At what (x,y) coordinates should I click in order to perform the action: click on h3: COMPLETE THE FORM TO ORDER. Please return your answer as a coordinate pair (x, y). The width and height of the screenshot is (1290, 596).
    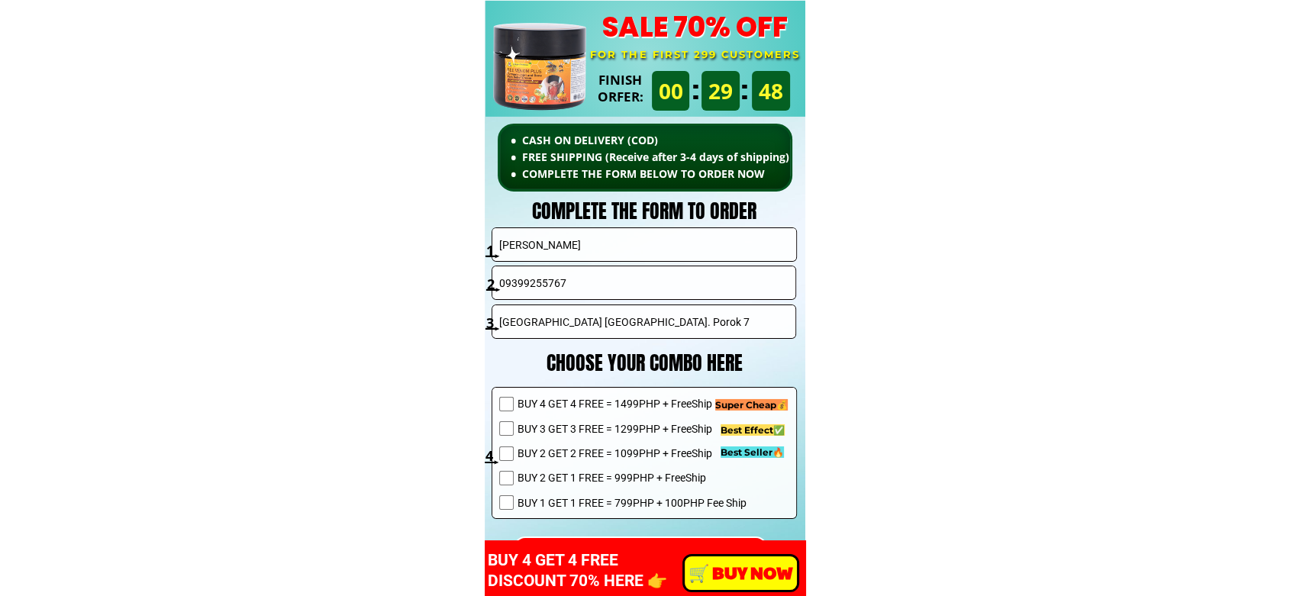
    Looking at the image, I should click on (643, 211).